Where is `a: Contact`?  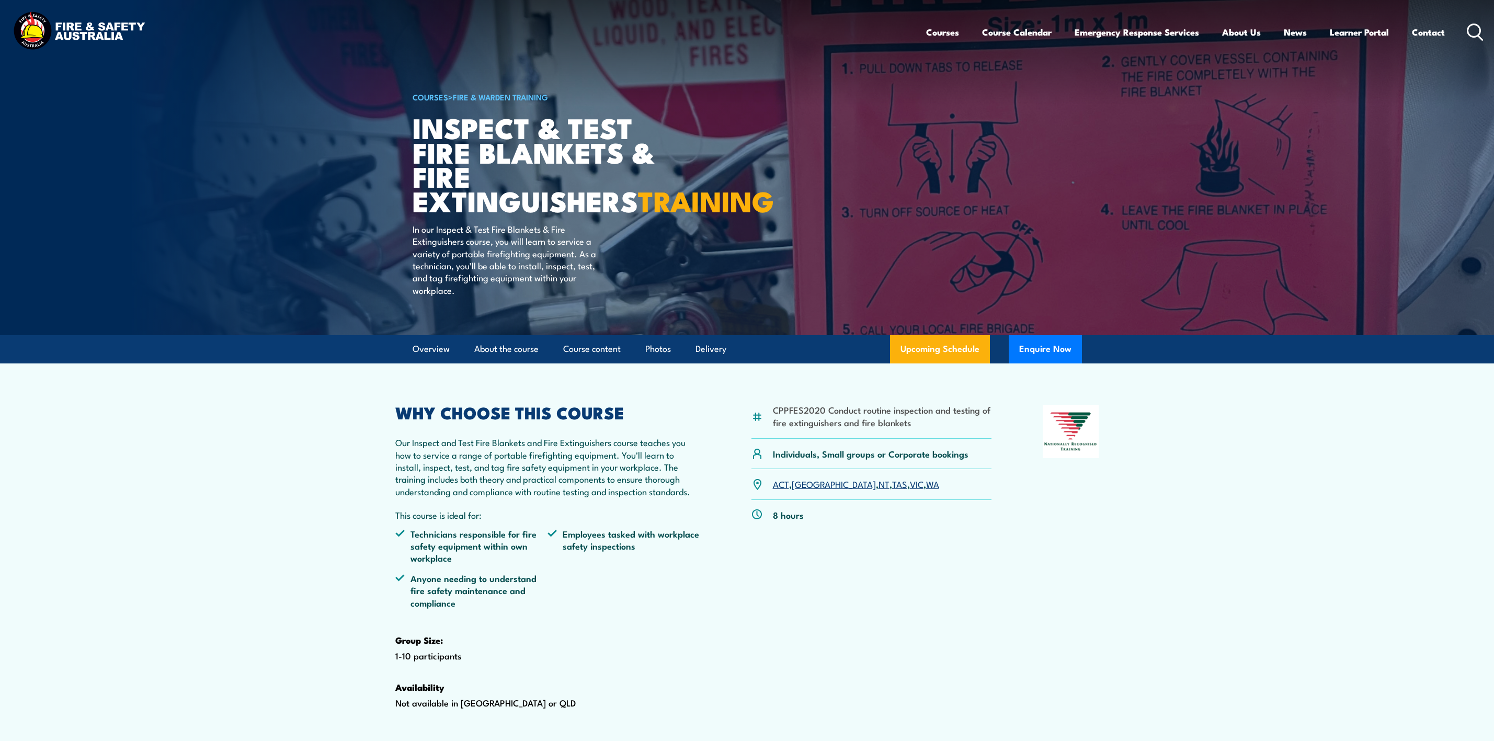
a: Contact is located at coordinates (1428, 32).